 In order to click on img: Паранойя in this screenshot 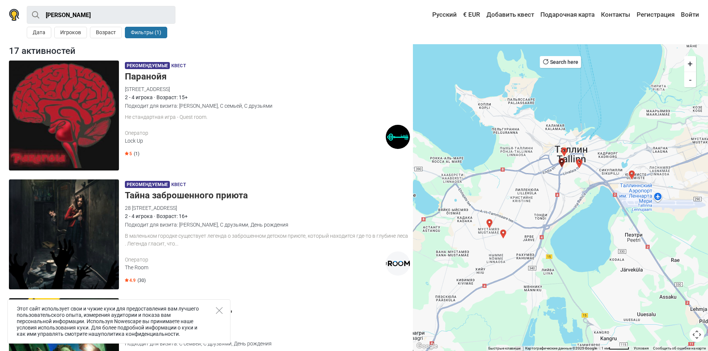, I will do `click(64, 116)`.